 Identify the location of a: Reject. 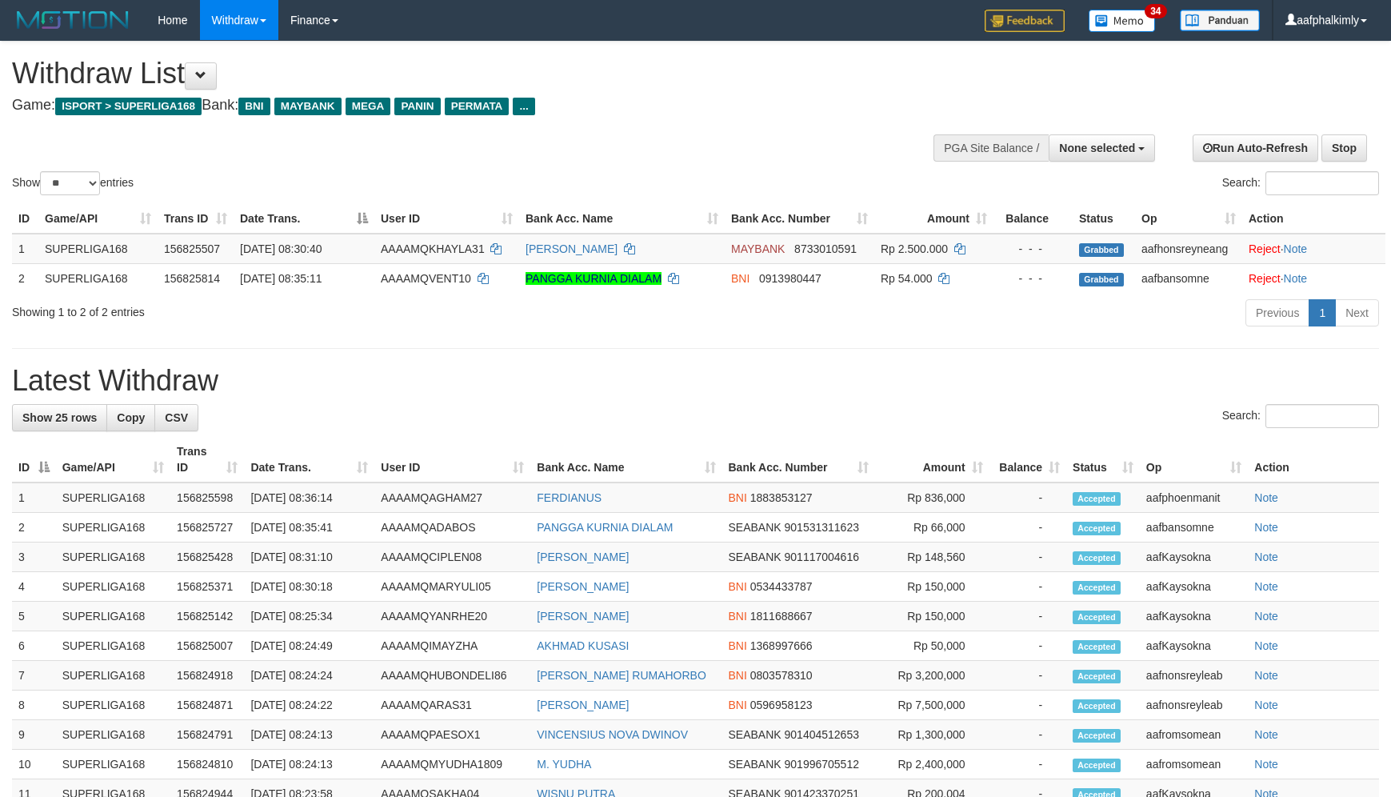
(1264, 278).